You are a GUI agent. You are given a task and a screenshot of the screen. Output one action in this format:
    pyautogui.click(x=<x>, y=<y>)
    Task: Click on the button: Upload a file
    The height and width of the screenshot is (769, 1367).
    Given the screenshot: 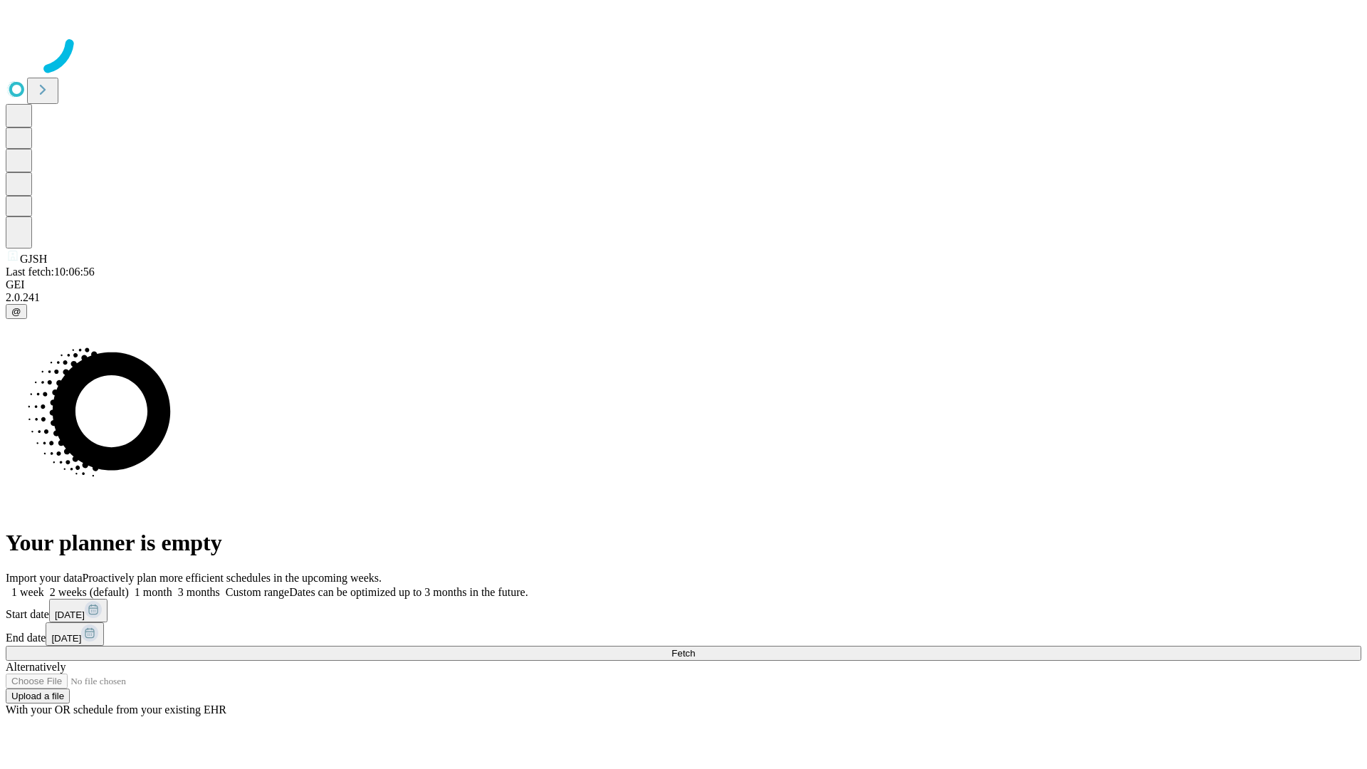 What is the action you would take?
    pyautogui.click(x=38, y=696)
    